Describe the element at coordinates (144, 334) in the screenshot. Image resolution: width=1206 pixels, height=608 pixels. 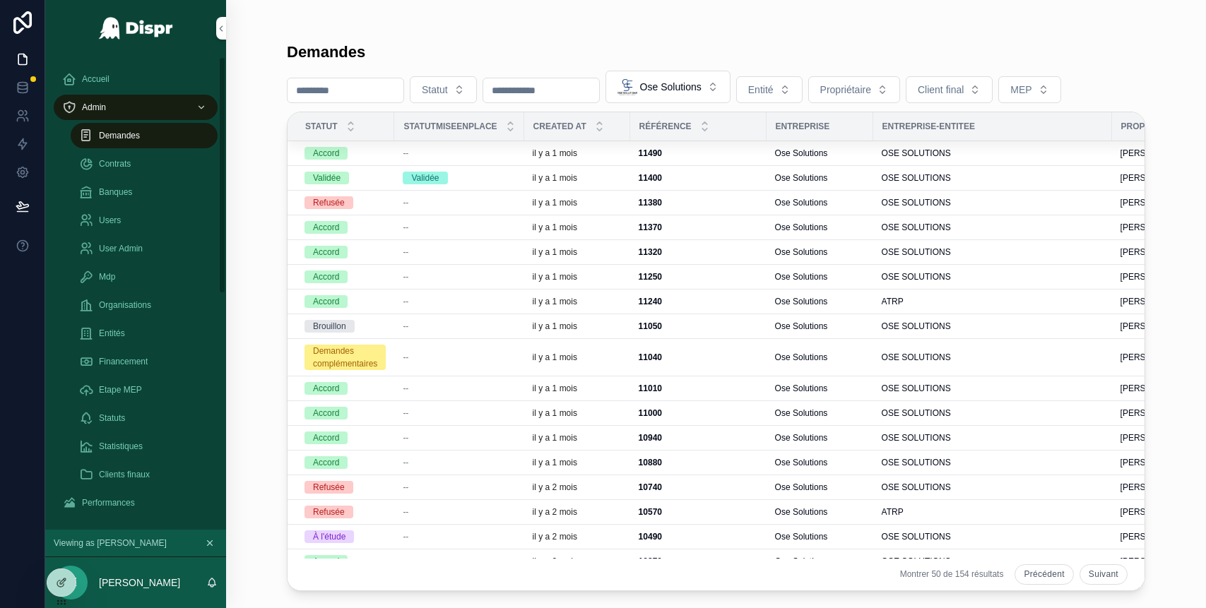
I see `a: Entités` at that location.